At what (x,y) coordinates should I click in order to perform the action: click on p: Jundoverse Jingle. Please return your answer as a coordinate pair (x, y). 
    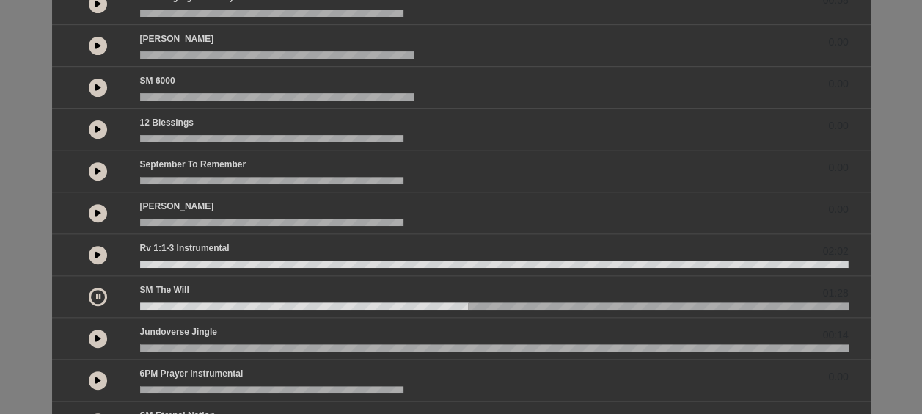
    Looking at the image, I should click on (178, 332).